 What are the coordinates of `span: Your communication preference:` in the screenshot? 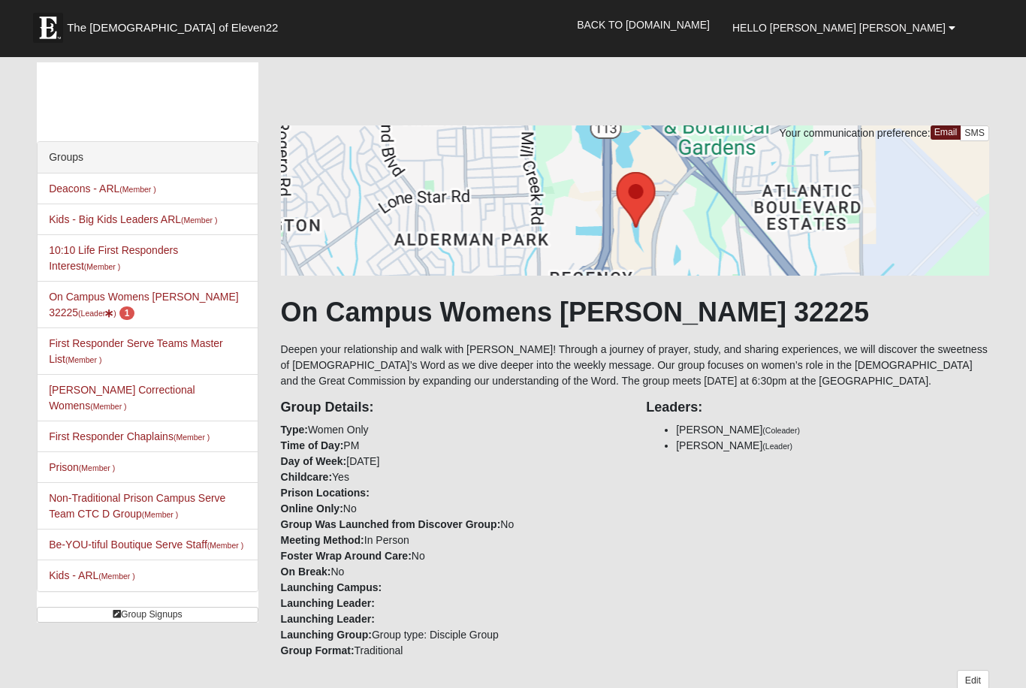 It's located at (855, 133).